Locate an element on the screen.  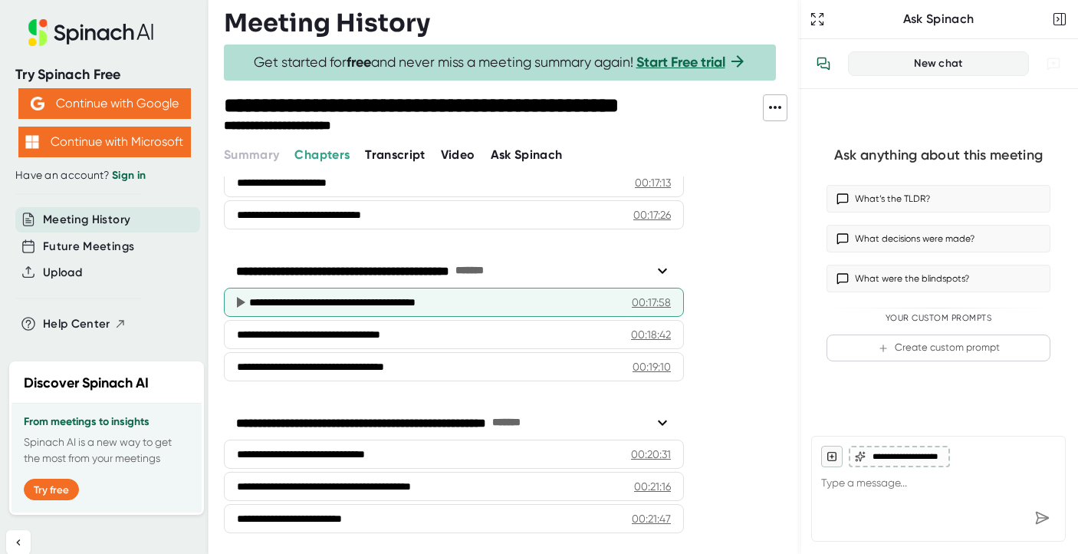
button: Video is located at coordinates (458, 155).